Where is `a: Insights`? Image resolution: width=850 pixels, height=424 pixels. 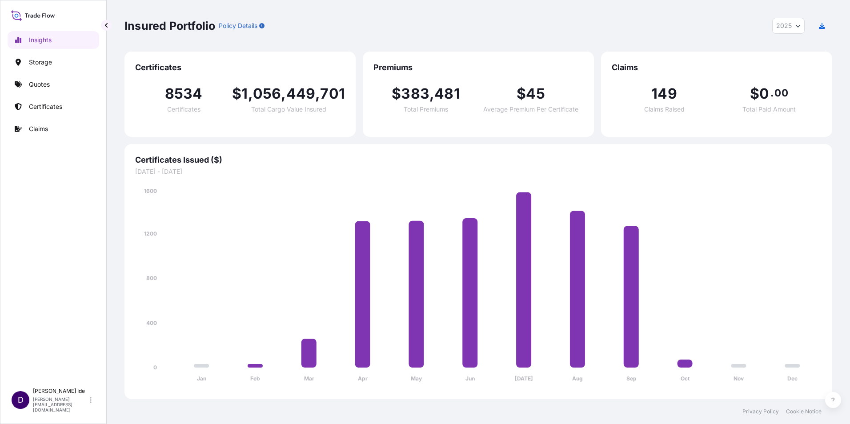 a: Insights is located at coordinates (53, 40).